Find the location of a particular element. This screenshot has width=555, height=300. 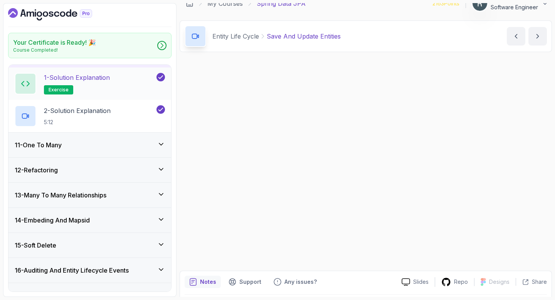

p: Share is located at coordinates (540, 282).